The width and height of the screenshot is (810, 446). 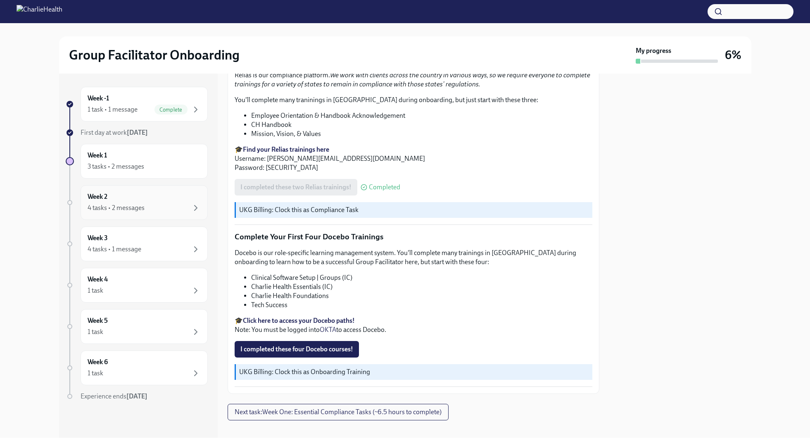 I want to click on h6: Week 6, so click(x=97, y=362).